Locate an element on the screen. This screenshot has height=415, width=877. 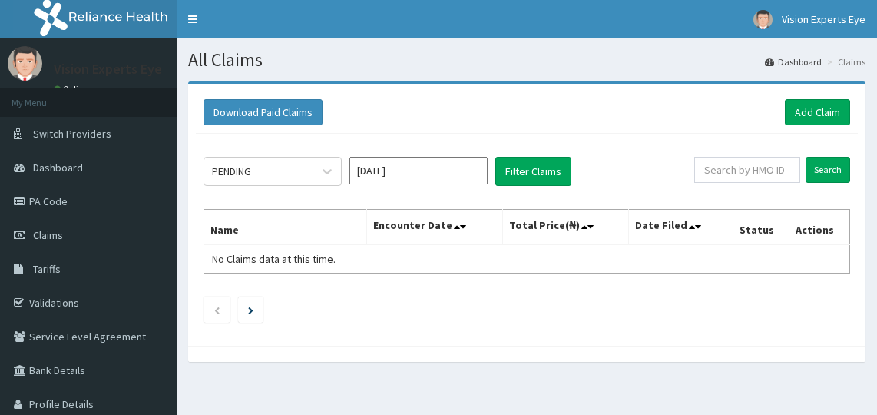
h1: All Claims is located at coordinates (527, 60).